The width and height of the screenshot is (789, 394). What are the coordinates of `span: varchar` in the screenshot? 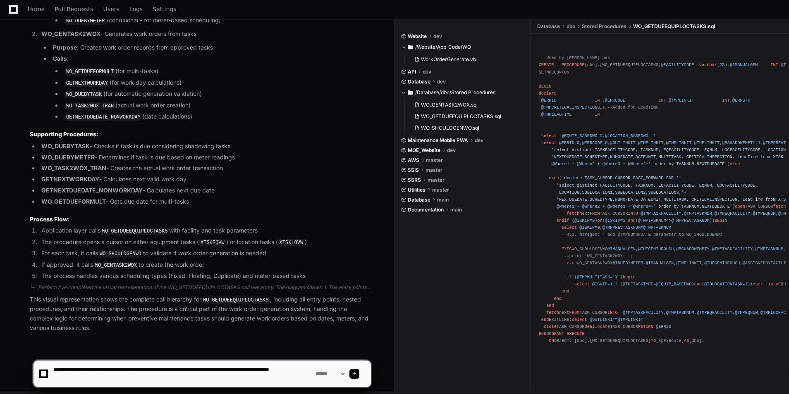 It's located at (708, 65).